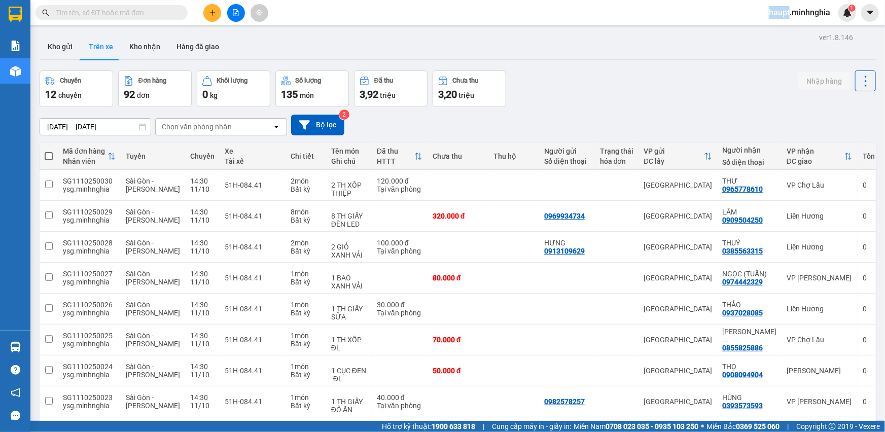 The image size is (885, 432). What do you see at coordinates (749, 398) in the screenshot?
I see `div: HÙNG` at bounding box center [749, 398].